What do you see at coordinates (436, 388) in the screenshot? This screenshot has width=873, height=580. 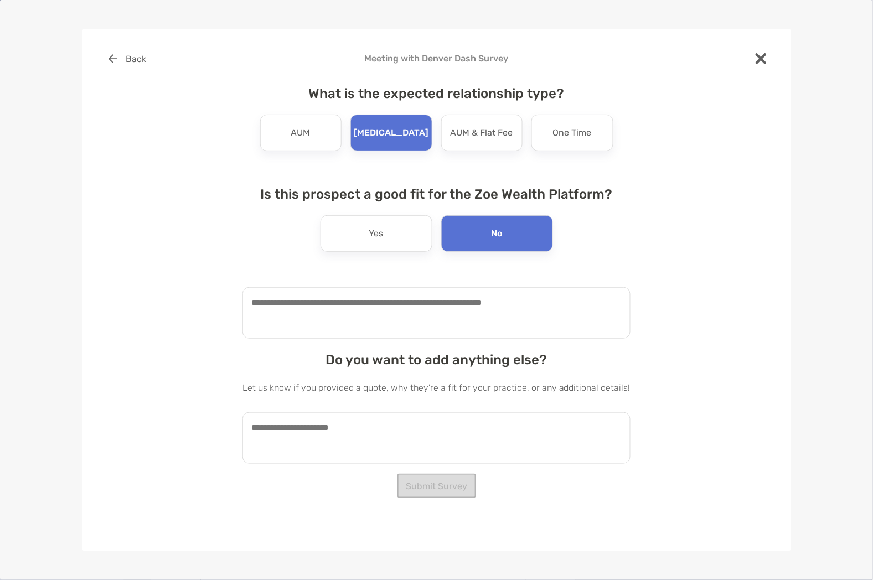 I see `p: Let us know if you provided a quote, why they're a fit for your practice, or any additional details!` at bounding box center [436, 388].